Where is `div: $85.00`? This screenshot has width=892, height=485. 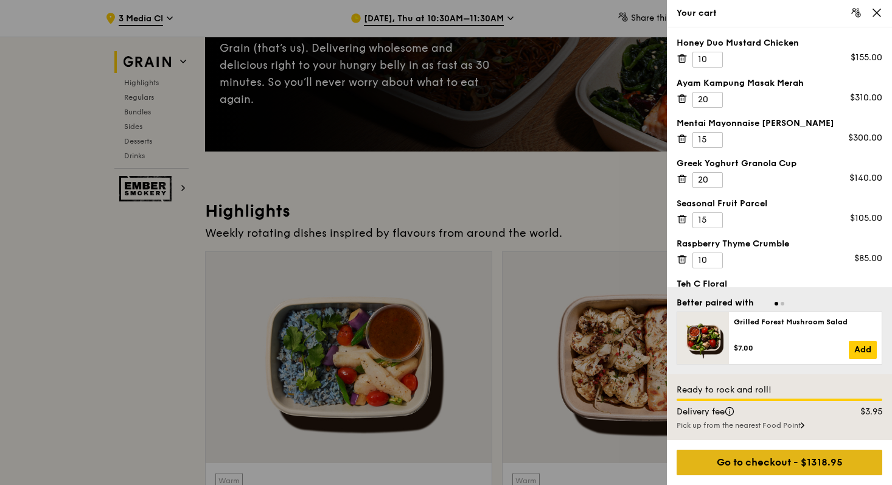
div: $85.00 is located at coordinates (868, 258).